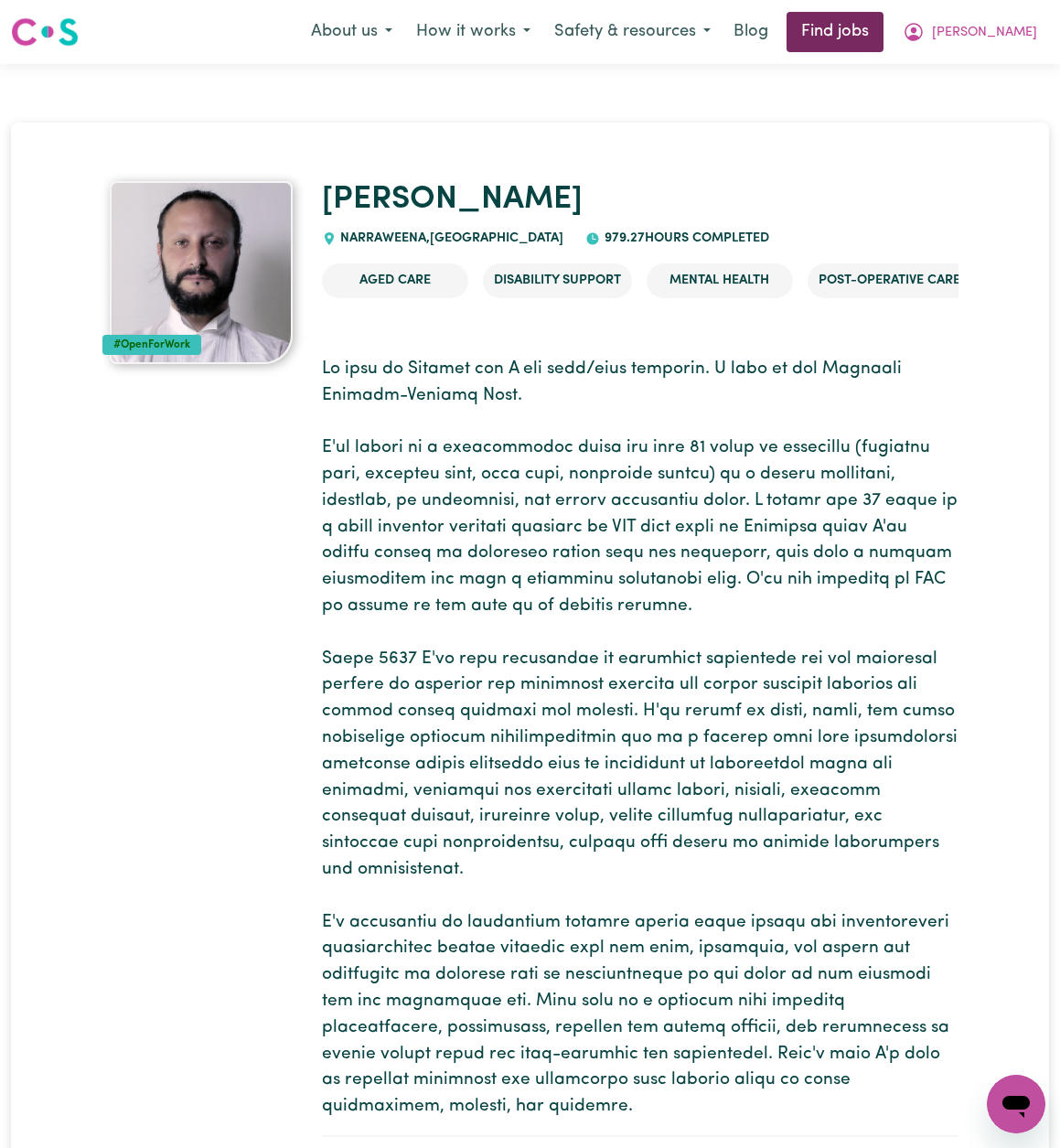 The image size is (1060, 1148). What do you see at coordinates (201, 273) in the screenshot?
I see `img: Michele` at bounding box center [201, 273].